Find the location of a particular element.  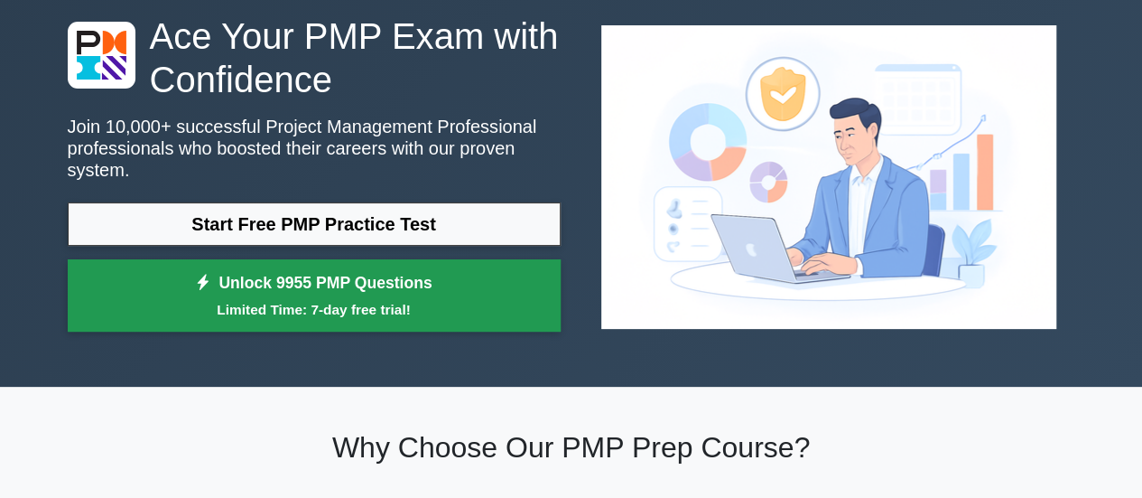

h2: Why Choose Our PMP Prep Course? is located at coordinates (572, 447).